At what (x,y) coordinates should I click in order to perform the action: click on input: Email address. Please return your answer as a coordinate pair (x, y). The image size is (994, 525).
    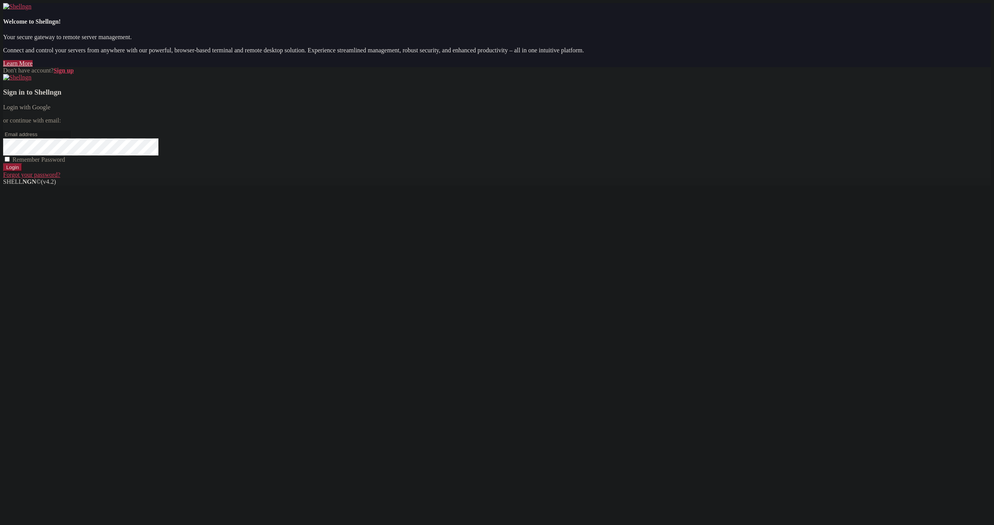
    Looking at the image, I should click on (37, 134).